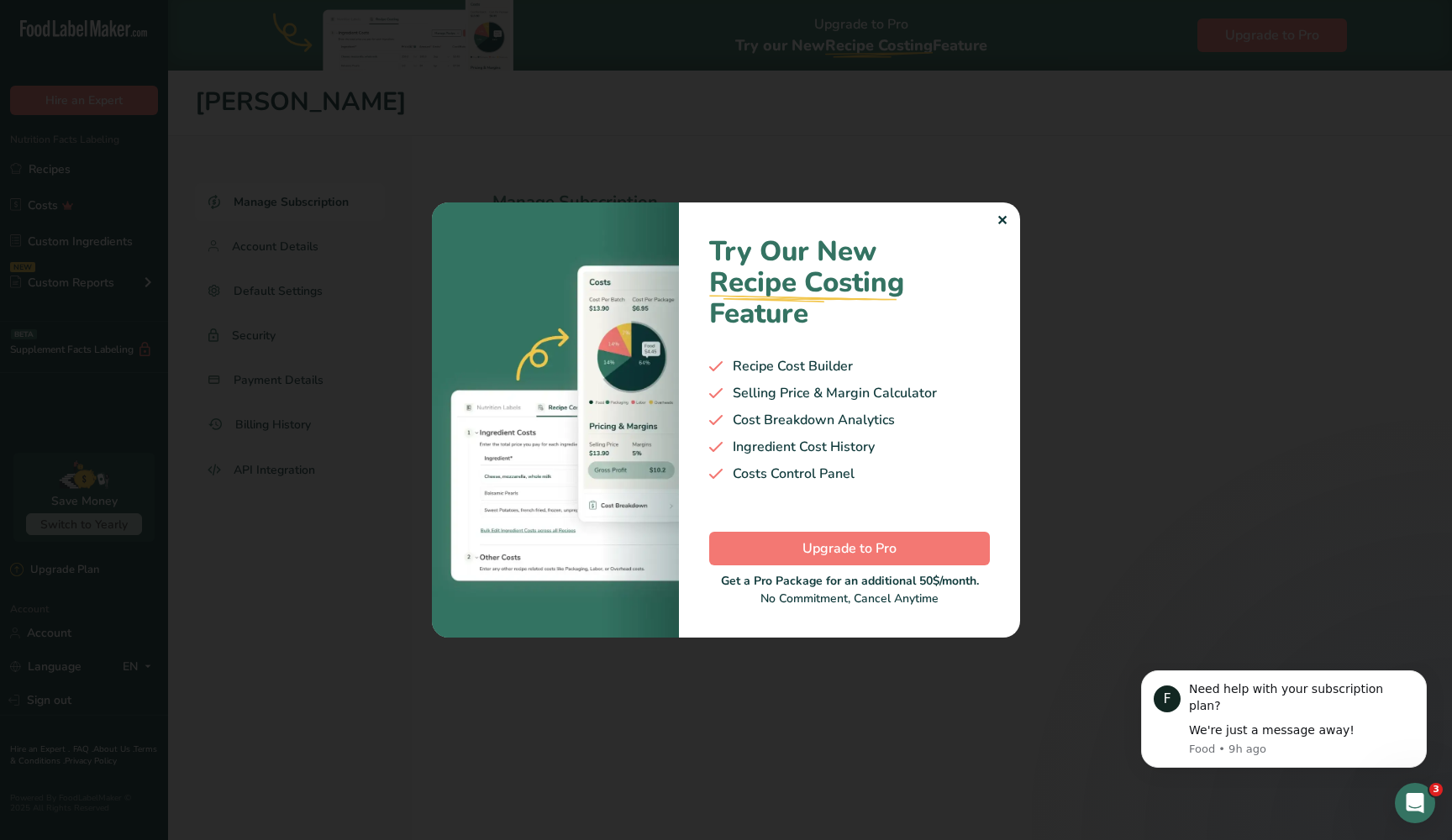  Describe the element at coordinates (850, 590) in the screenshot. I see `div: No Commitment, Cancel Anytime` at that location.